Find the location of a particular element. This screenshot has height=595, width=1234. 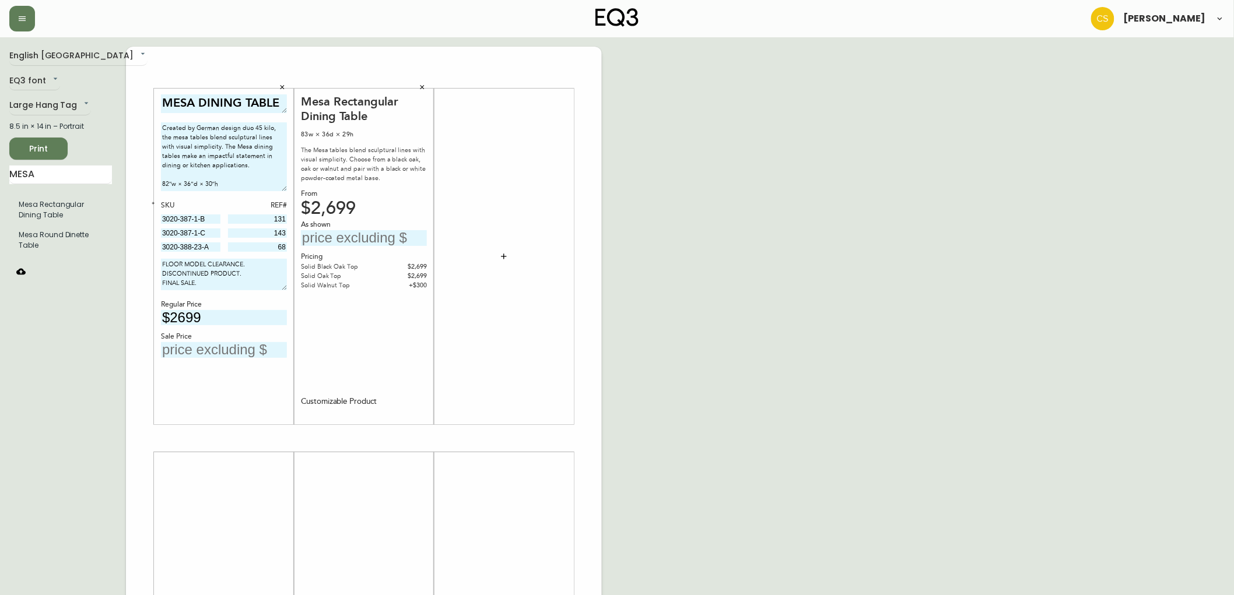

div: Solid Oak Top is located at coordinates (342, 276).